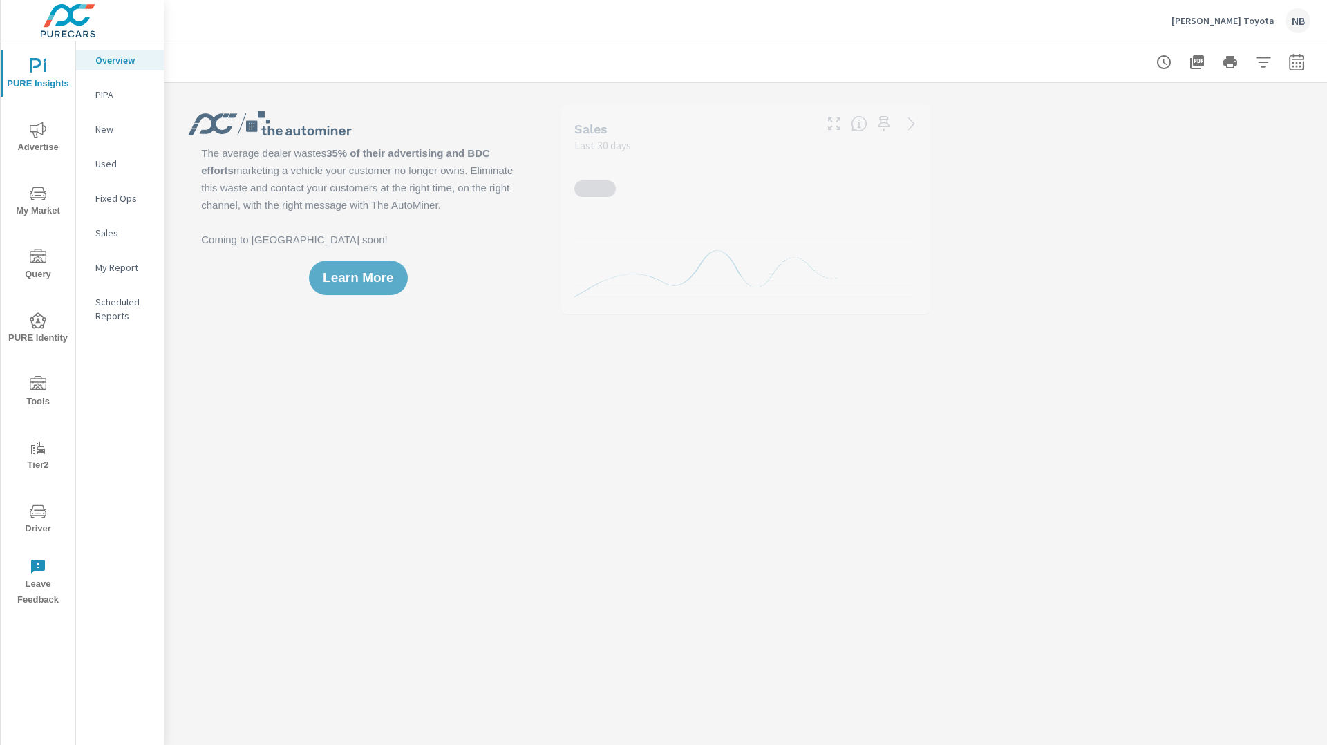  I want to click on p: Overview, so click(124, 60).